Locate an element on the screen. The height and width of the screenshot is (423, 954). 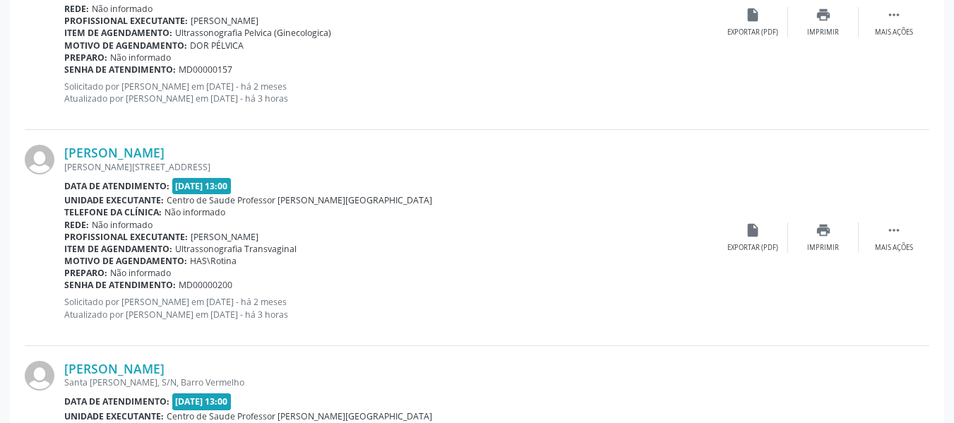
span: HAS\Rotina is located at coordinates (213, 261).